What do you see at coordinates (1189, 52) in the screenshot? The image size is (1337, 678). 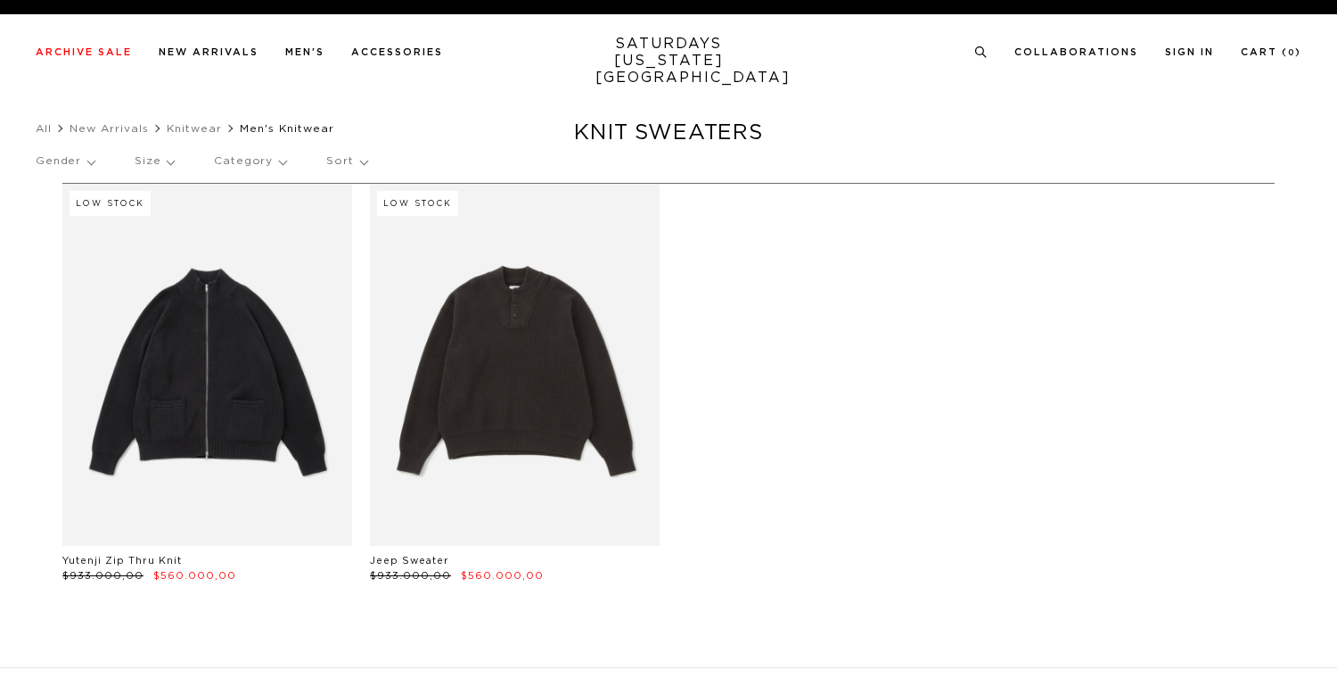 I see `a: Sign In` at bounding box center [1189, 52].